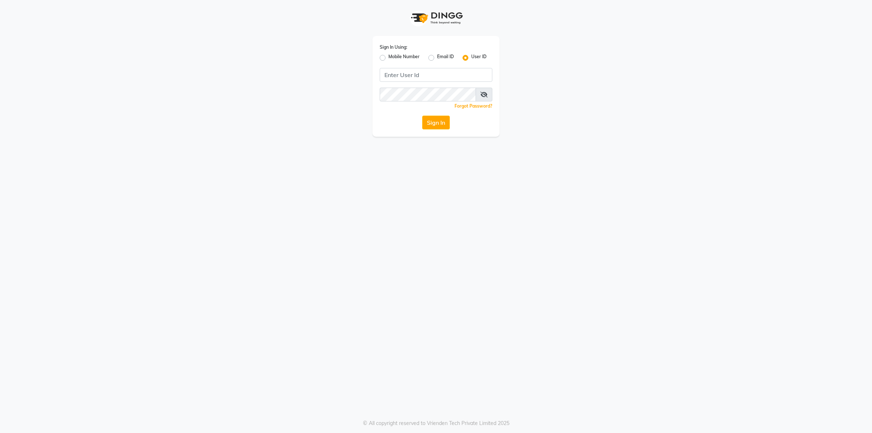 This screenshot has height=433, width=872. I want to click on label: Mobile Number, so click(404, 58).